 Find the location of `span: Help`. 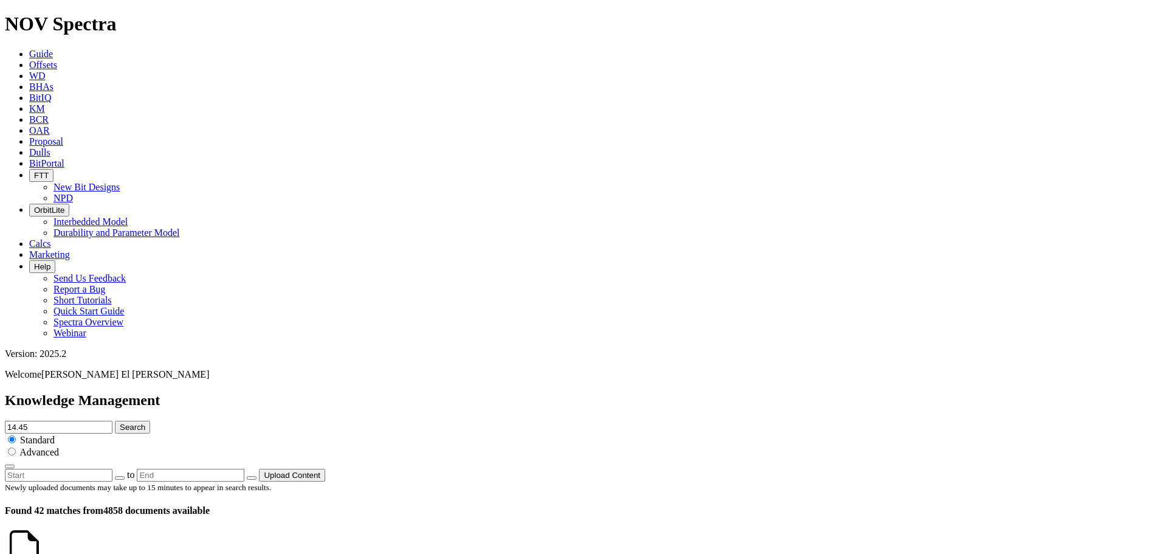

span: Help is located at coordinates (42, 266).